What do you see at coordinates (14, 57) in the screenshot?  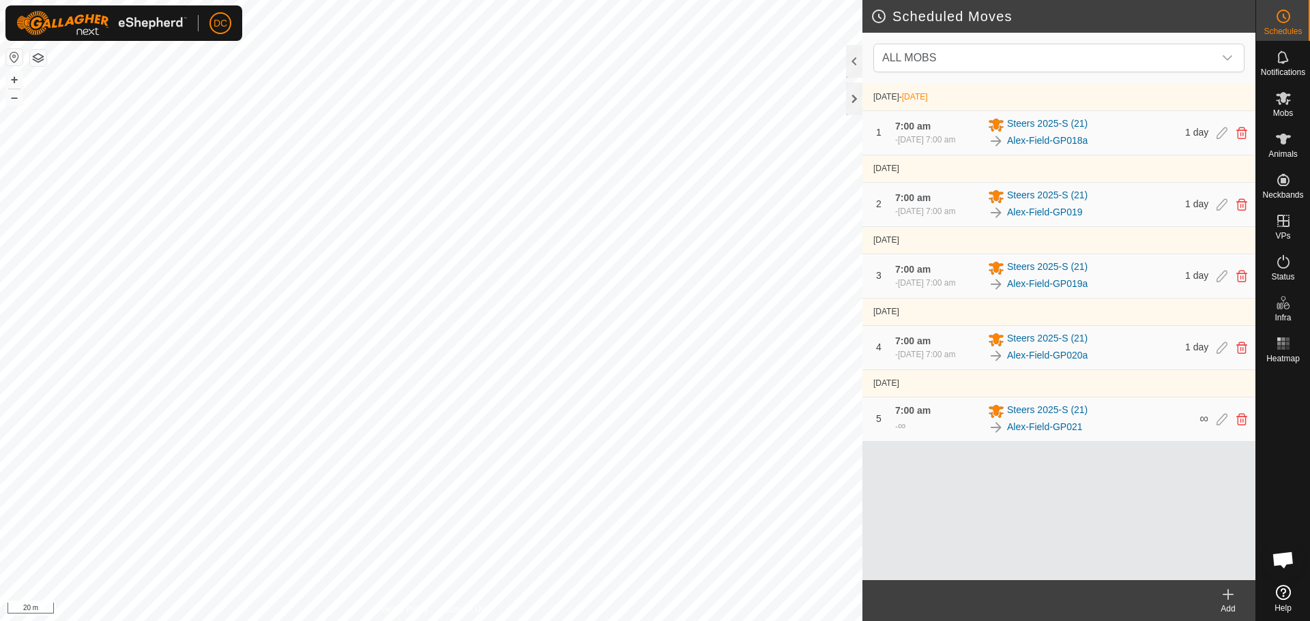 I see `button: Reset Map` at bounding box center [14, 57].